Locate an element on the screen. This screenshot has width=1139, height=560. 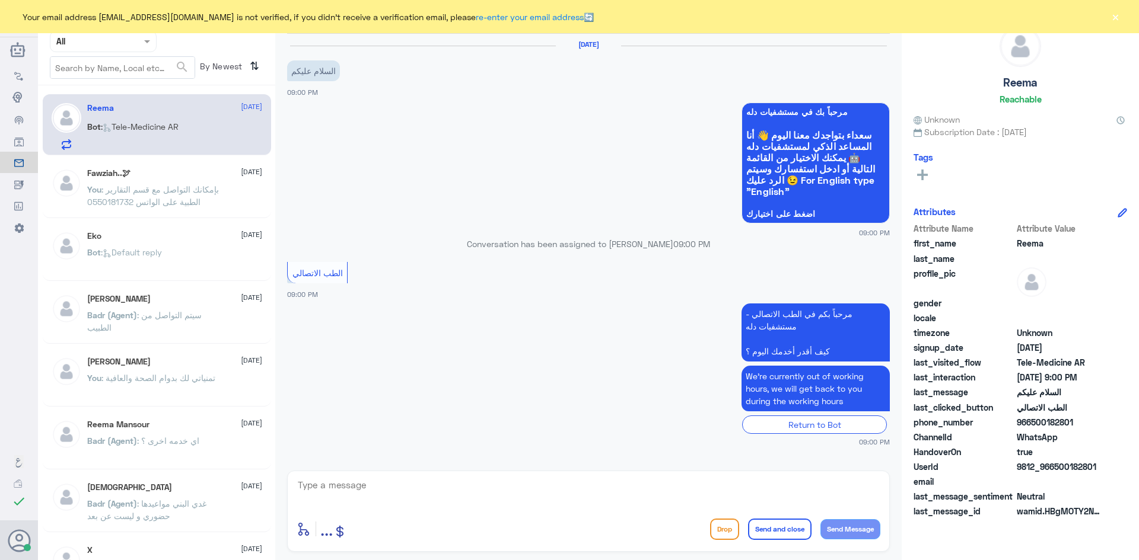
button: Avatar is located at coordinates (19, 541).